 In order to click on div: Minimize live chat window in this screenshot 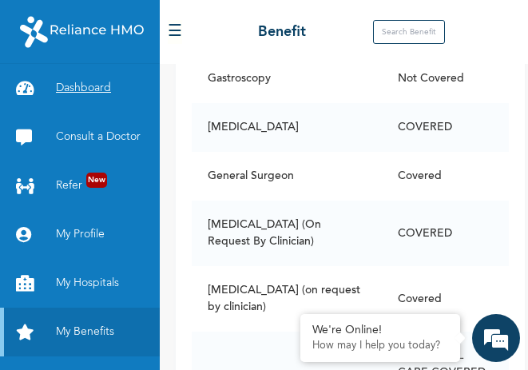, I will do `click(281, 27)`.